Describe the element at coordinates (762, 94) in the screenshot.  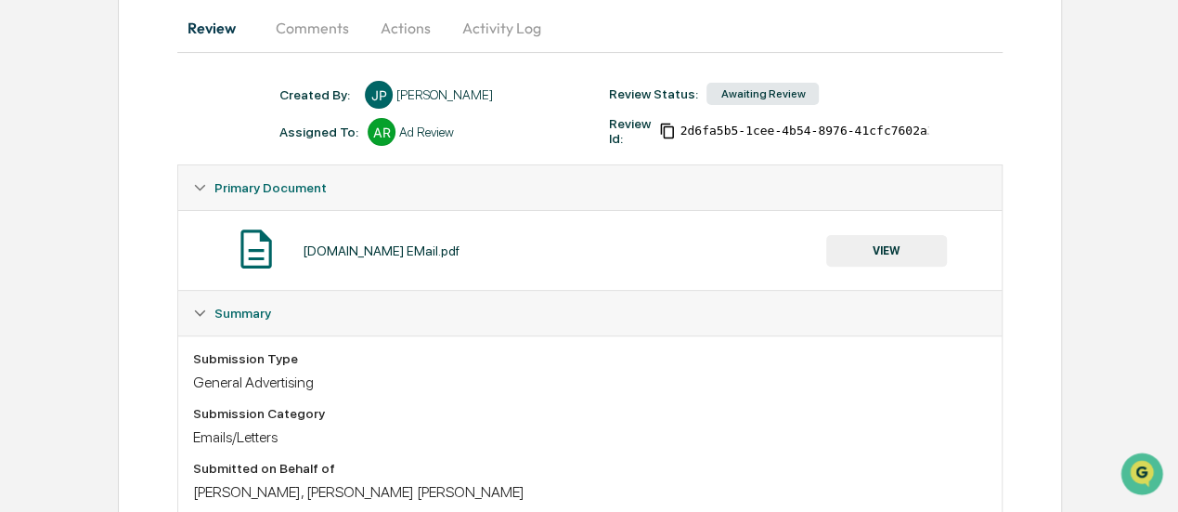
I see `div: Awaiting Review` at that location.